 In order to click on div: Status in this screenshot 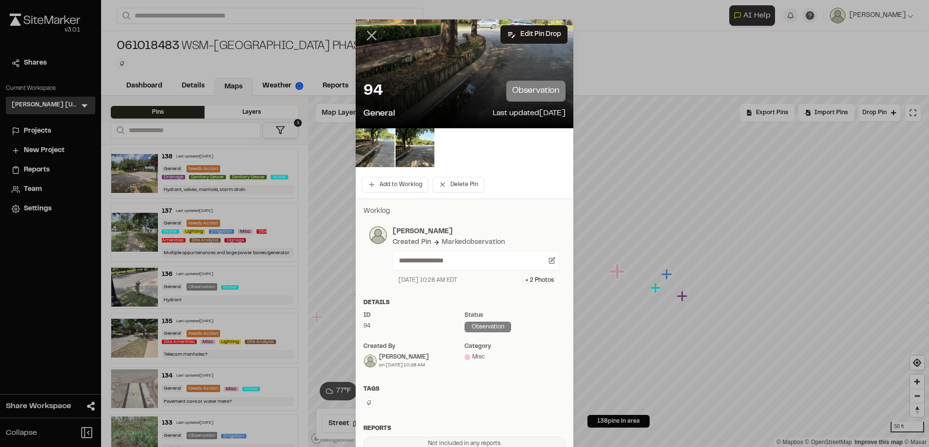, I will do `click(515, 315)`.